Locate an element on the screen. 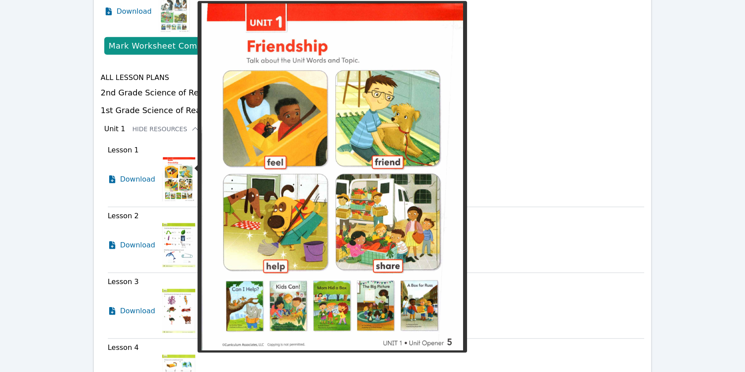  span: Lesson 4 is located at coordinates (123, 347).